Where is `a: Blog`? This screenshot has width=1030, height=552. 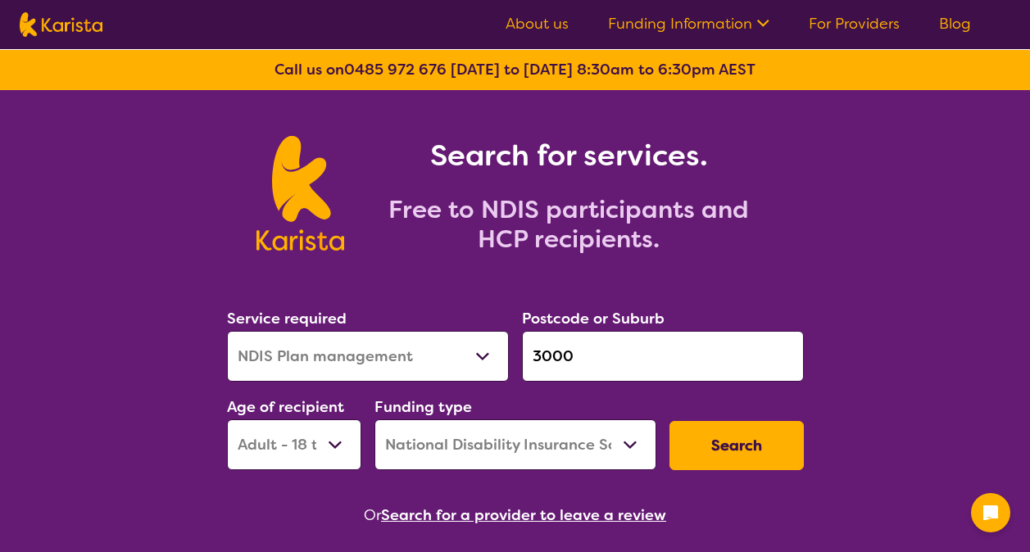 a: Blog is located at coordinates (955, 24).